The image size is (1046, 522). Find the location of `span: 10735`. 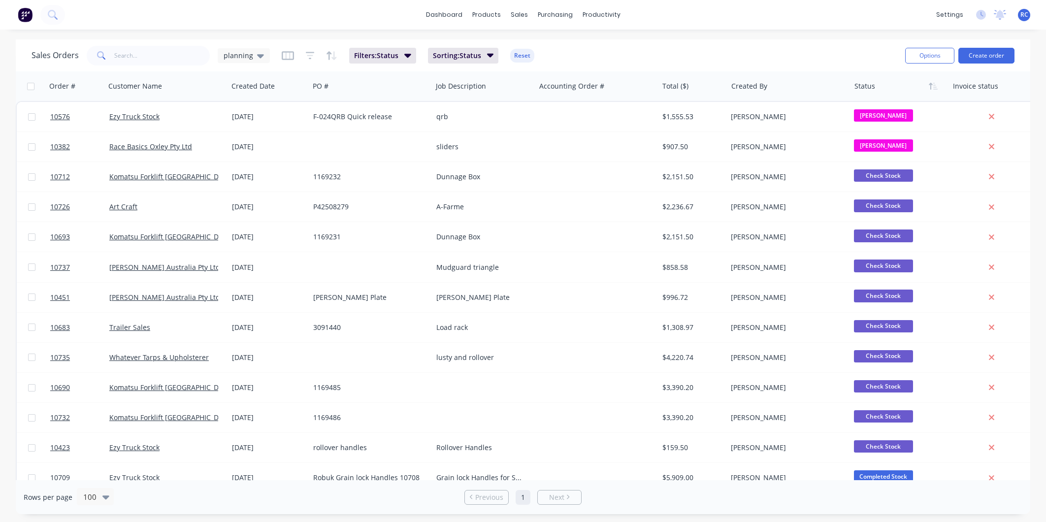

span: 10735 is located at coordinates (60, 358).